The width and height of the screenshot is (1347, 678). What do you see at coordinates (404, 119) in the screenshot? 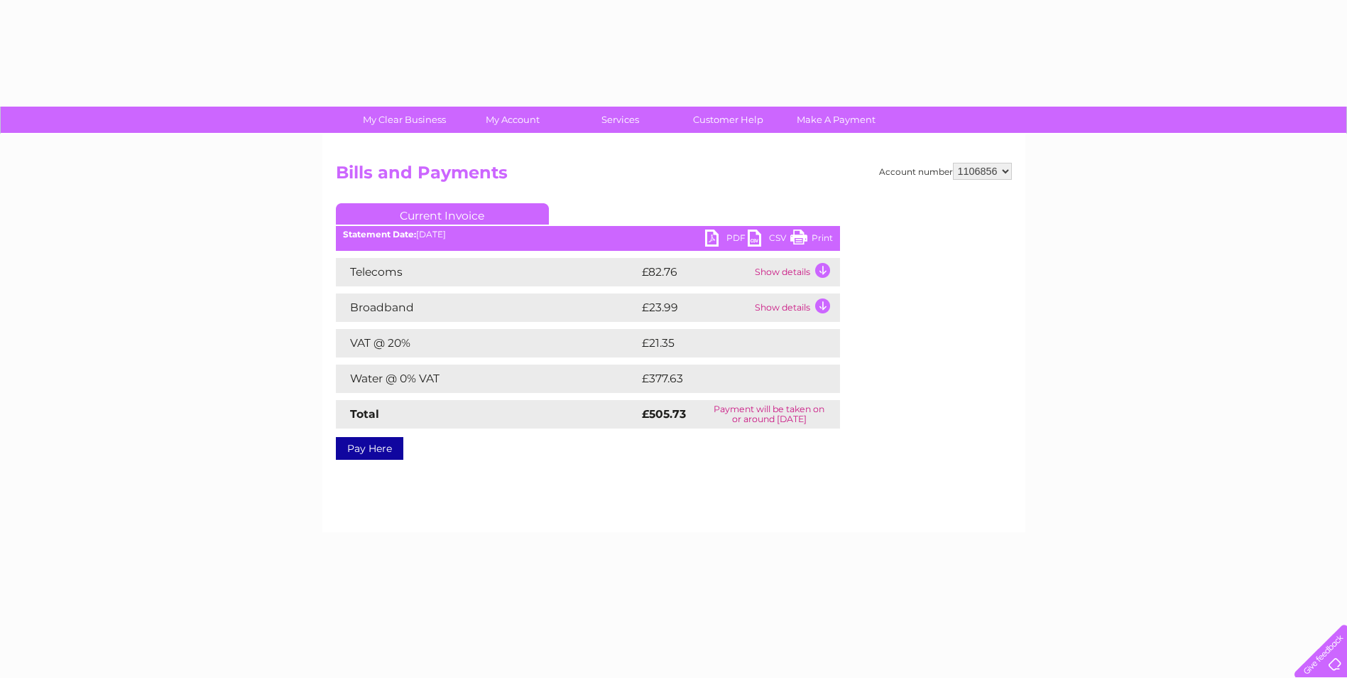
I see `a: My Clear Business` at bounding box center [404, 119].